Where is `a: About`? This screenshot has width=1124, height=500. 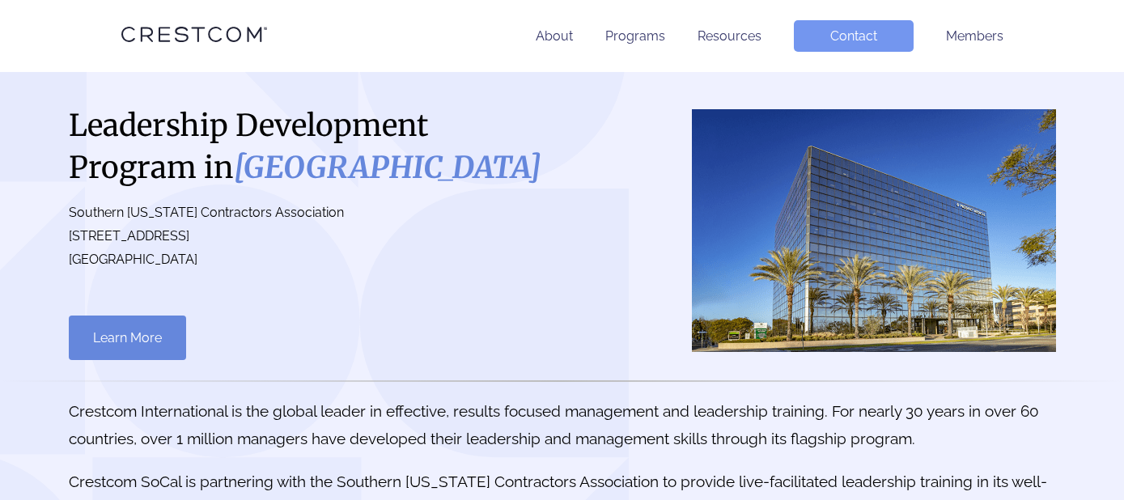 a: About is located at coordinates (554, 36).